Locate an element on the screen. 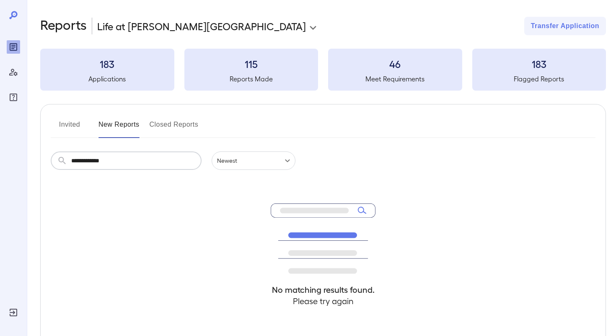 This screenshot has width=616, height=336. h3: 46 is located at coordinates (395, 64).